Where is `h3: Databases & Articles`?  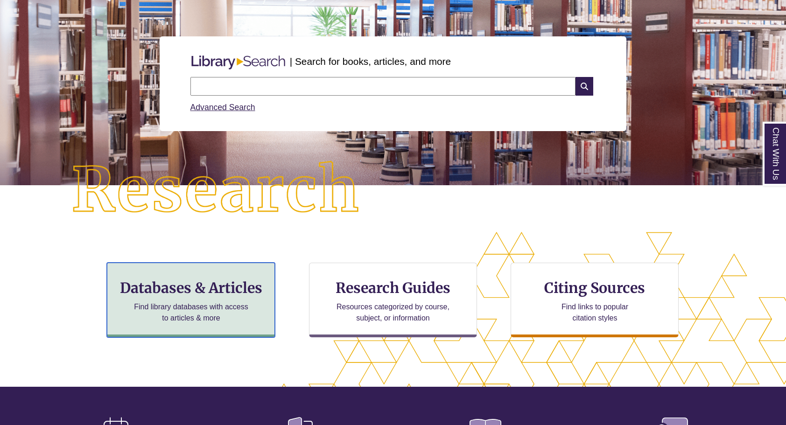
h3: Databases & Articles is located at coordinates (191, 288).